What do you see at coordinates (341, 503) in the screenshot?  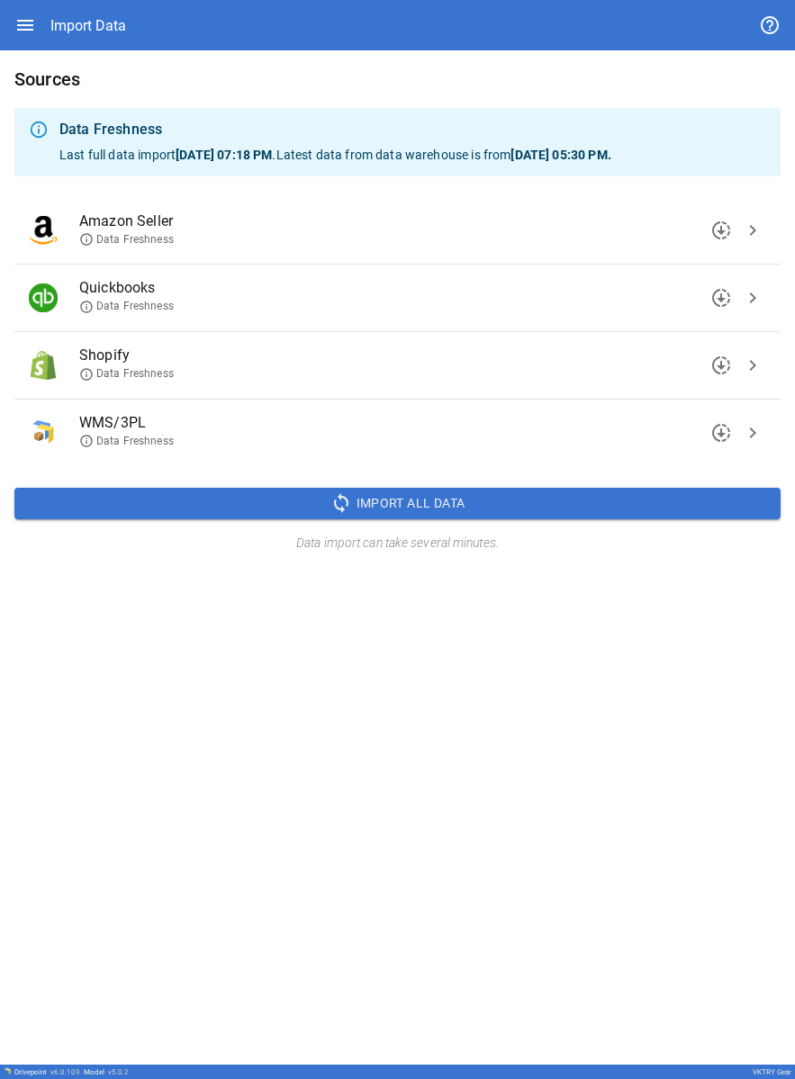 I see `span: sync` at bounding box center [341, 503].